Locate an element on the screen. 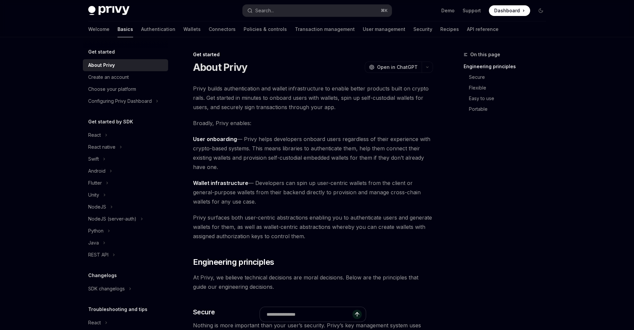  div: React native is located at coordinates (102, 147).